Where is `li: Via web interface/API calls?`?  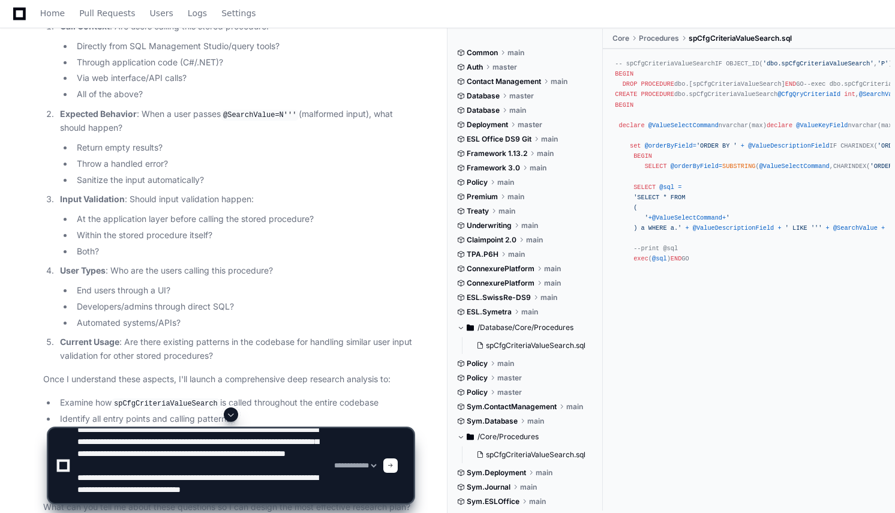 li: Via web interface/API calls? is located at coordinates (243, 78).